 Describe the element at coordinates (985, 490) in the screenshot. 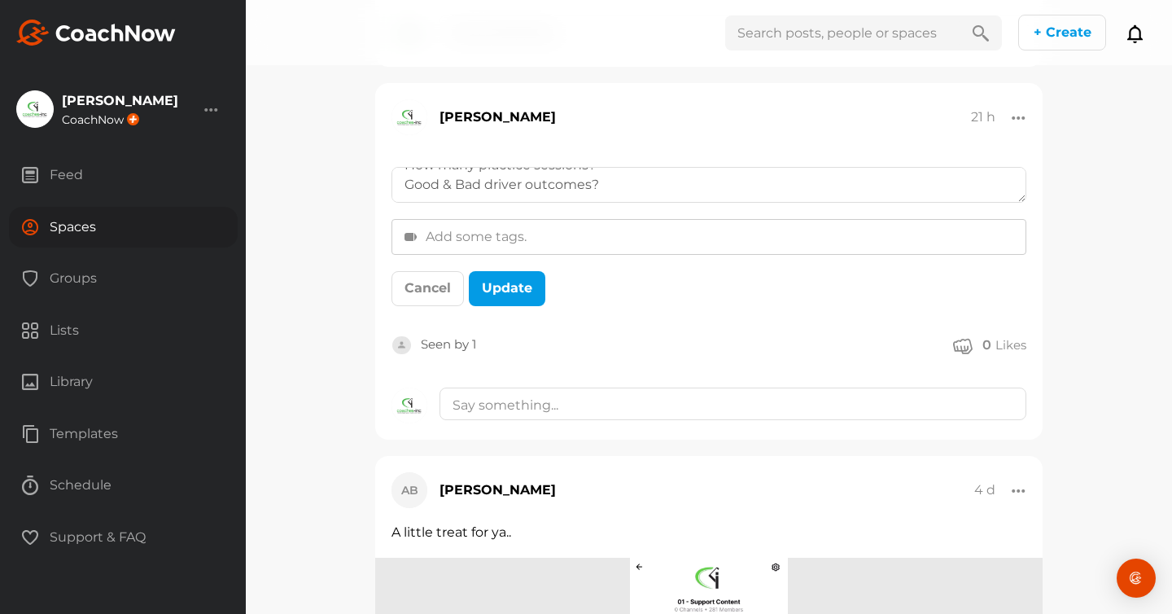

I see `div: 4 d` at that location.